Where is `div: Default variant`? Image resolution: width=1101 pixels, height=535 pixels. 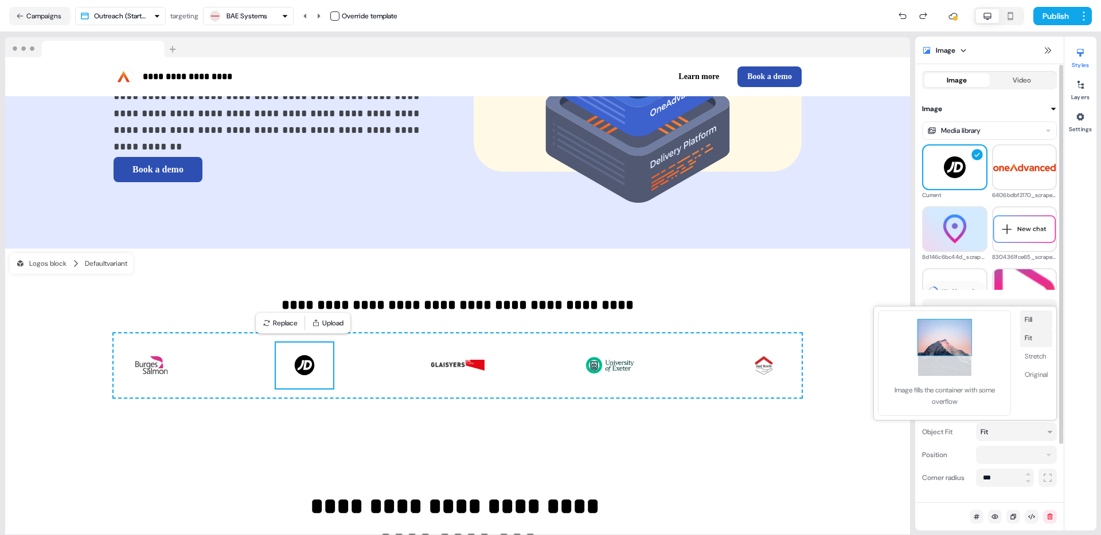 div: Default variant is located at coordinates (106, 264).